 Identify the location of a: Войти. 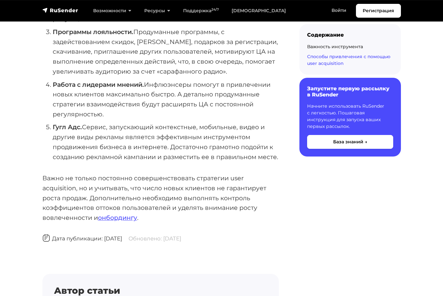
(339, 10).